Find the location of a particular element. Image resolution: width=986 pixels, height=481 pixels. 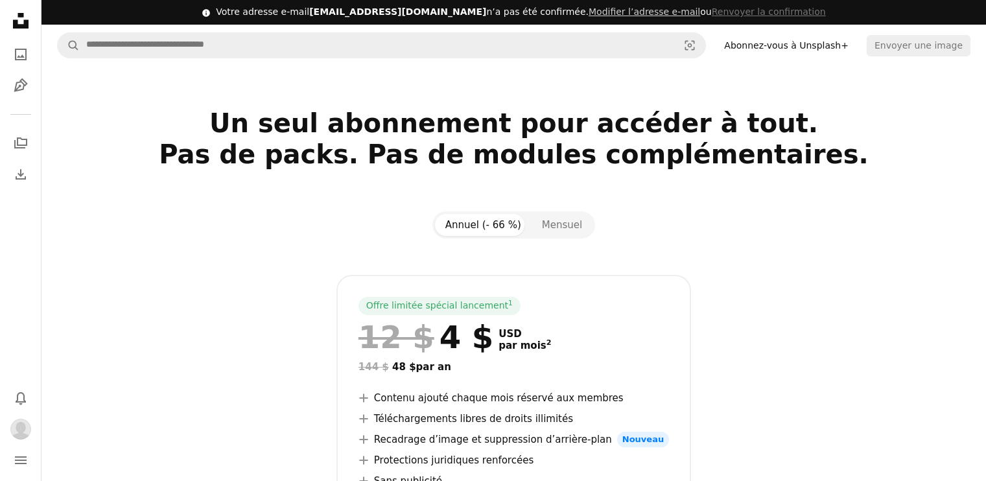

span: USD is located at coordinates (524, 334).